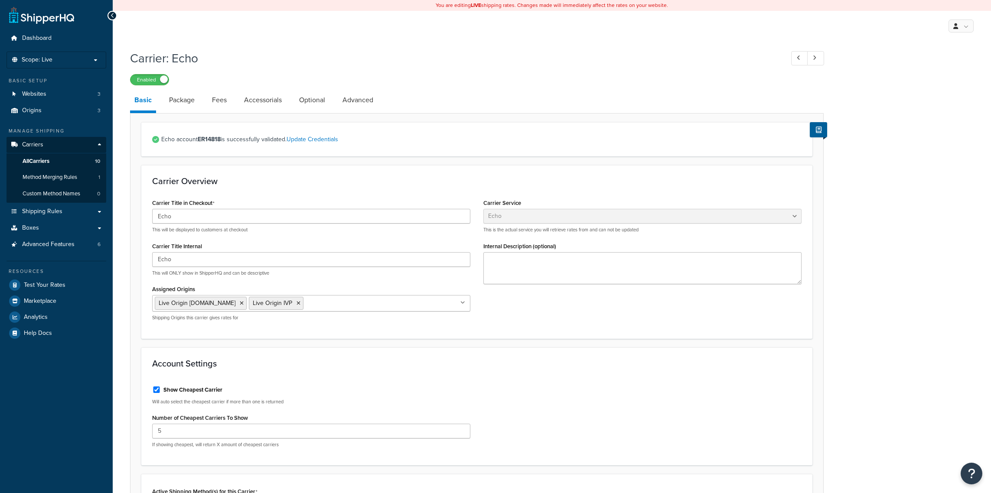  Describe the element at coordinates (56, 177) in the screenshot. I see `li: Method Merging Rules` at that location.